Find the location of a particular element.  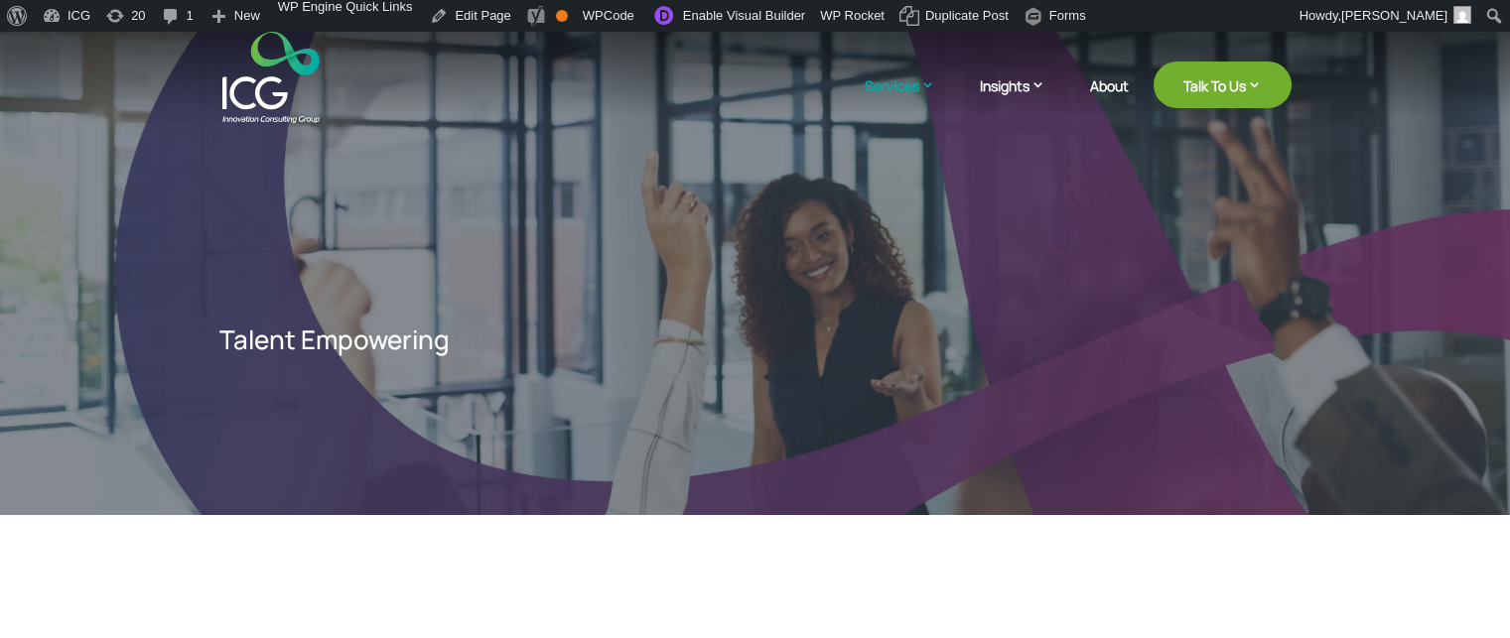

div: Chat Widget is located at coordinates (1461, 591).